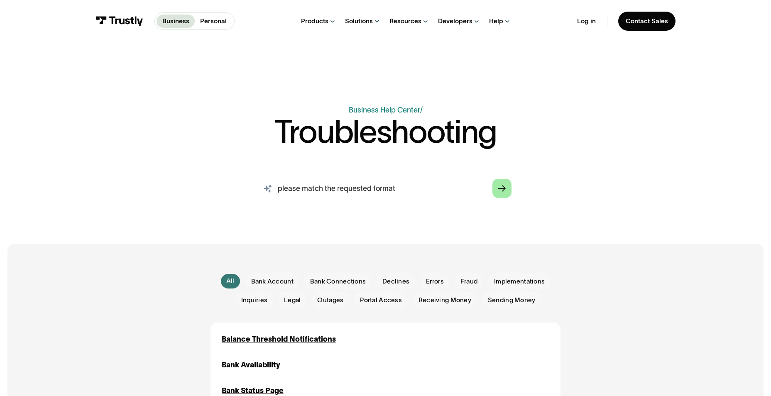 This screenshot has height=396, width=771. Describe the element at coordinates (230, 281) in the screenshot. I see `div: All` at that location.